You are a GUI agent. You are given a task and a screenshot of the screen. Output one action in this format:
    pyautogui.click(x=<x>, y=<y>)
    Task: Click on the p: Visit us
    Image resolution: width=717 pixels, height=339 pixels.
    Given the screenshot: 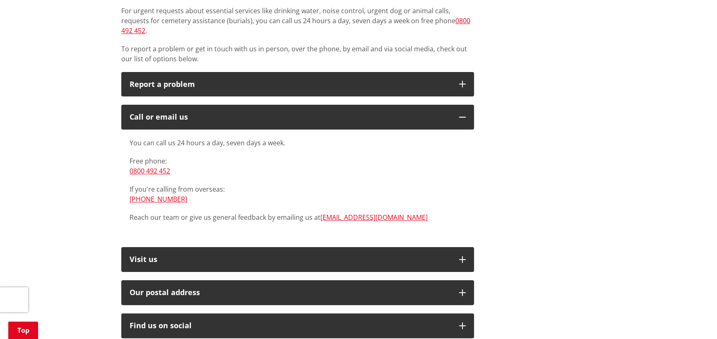 What is the action you would take?
    pyautogui.click(x=290, y=260)
    